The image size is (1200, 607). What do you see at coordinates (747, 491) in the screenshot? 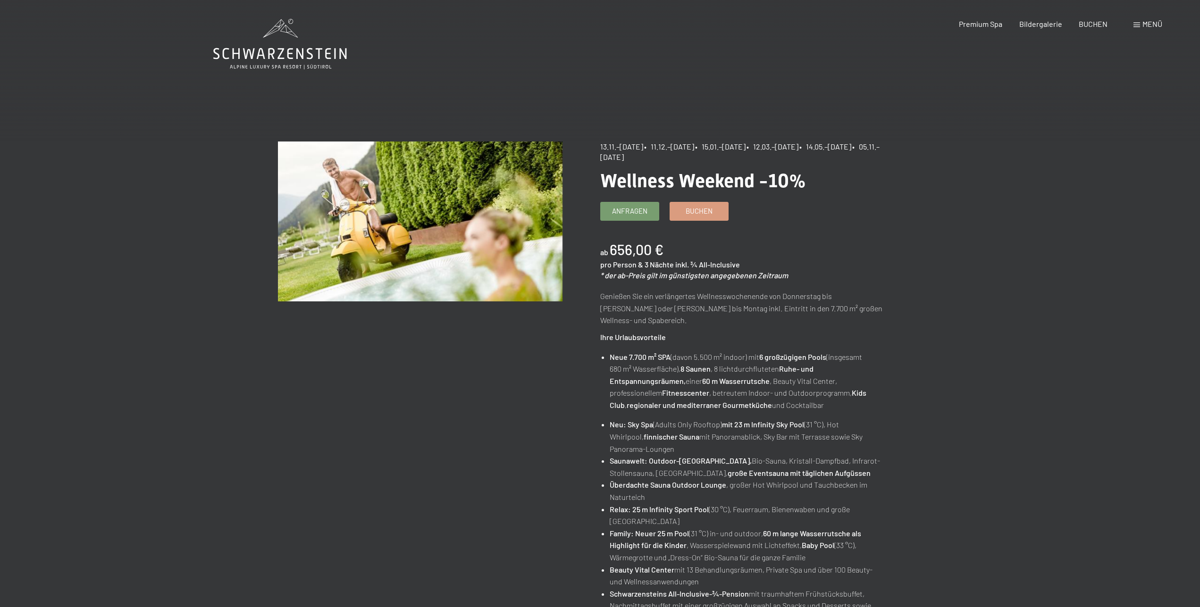
I see `li: , großer Hot Whirlpool und Tauchbecken im Naturteich` at bounding box center [747, 491].